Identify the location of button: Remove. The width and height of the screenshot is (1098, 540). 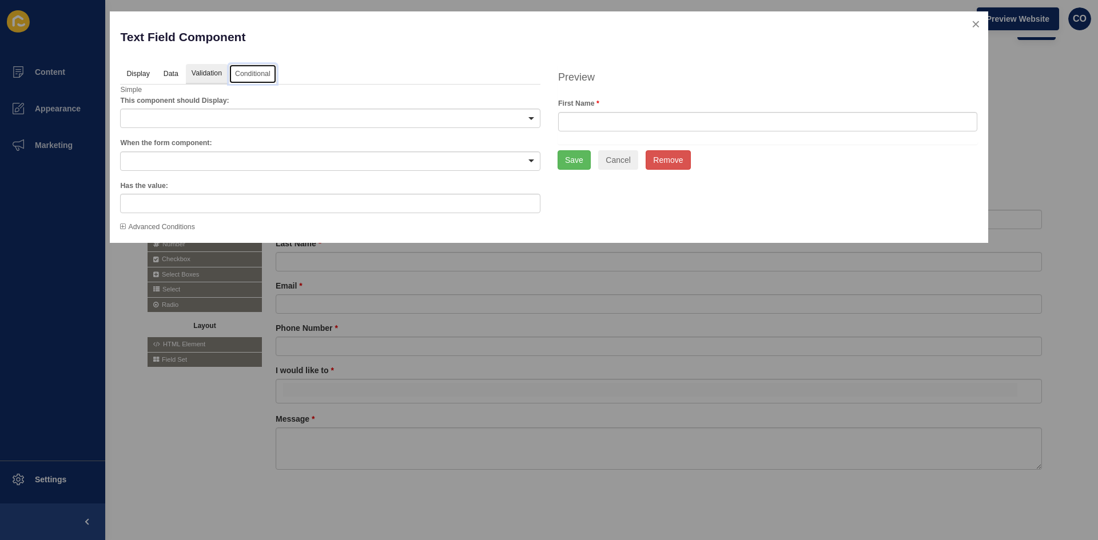
(668, 160).